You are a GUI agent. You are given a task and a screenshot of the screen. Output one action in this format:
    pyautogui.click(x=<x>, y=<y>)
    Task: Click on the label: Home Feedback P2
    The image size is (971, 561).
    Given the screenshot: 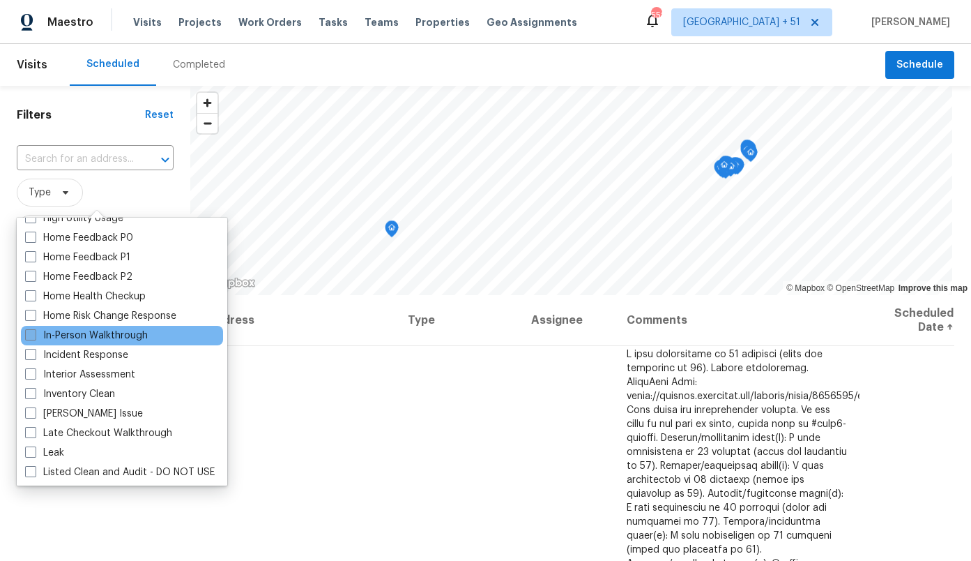 What is the action you would take?
    pyautogui.click(x=79, y=277)
    